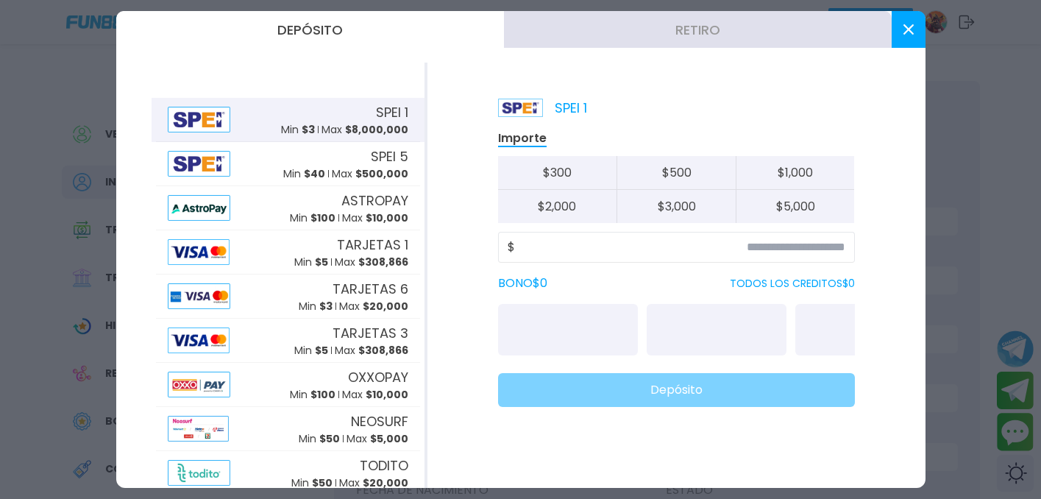 This screenshot has height=499, width=1041. I want to click on button: AlipayOXXOPAYMin $100Max $10,000, so click(288, 385).